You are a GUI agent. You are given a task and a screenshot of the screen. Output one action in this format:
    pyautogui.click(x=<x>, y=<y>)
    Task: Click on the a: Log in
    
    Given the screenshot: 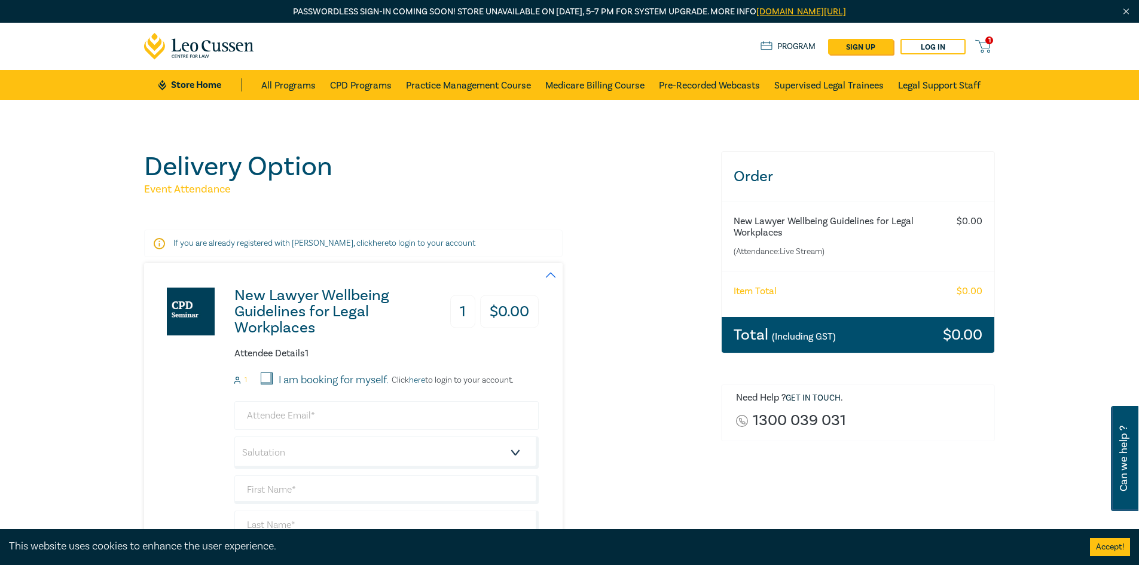 What is the action you would take?
    pyautogui.click(x=932, y=47)
    